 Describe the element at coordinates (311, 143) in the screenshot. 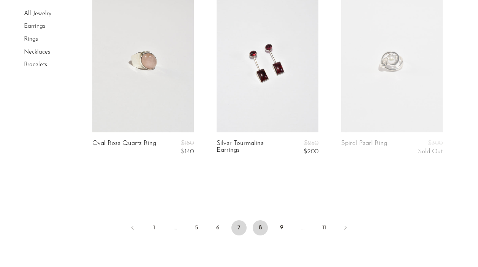

I see `span: $250` at that location.